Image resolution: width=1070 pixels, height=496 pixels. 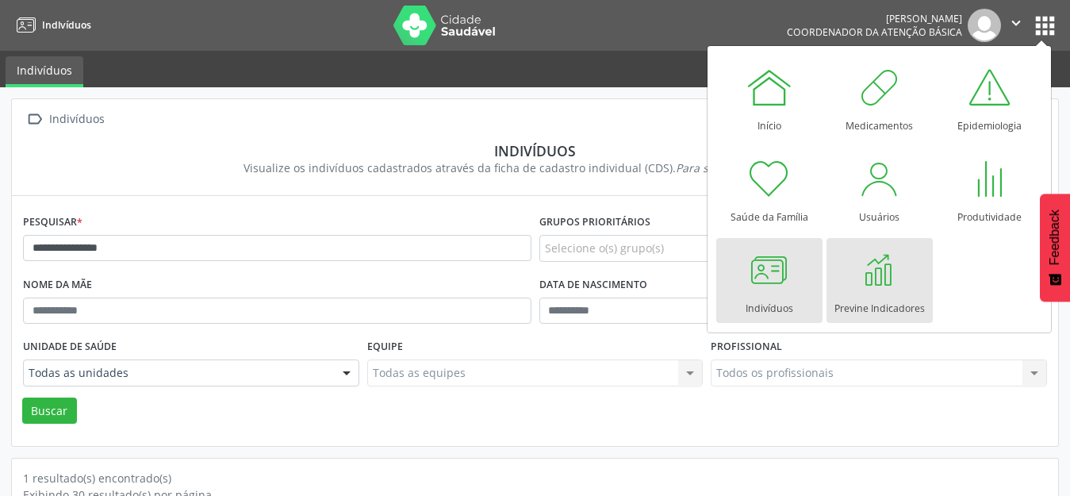 I want to click on span: Todas as unidades, so click(x=178, y=373).